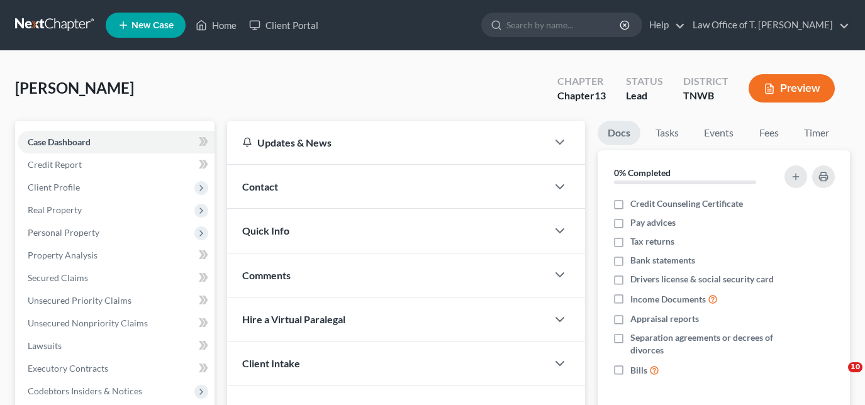 This screenshot has width=865, height=405. What do you see at coordinates (662, 260) in the screenshot?
I see `span: Bank statements` at bounding box center [662, 260].